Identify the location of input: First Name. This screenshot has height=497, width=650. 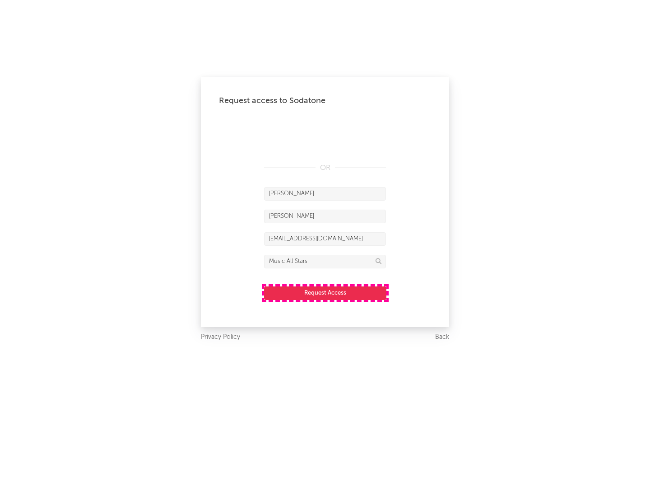
(325, 194).